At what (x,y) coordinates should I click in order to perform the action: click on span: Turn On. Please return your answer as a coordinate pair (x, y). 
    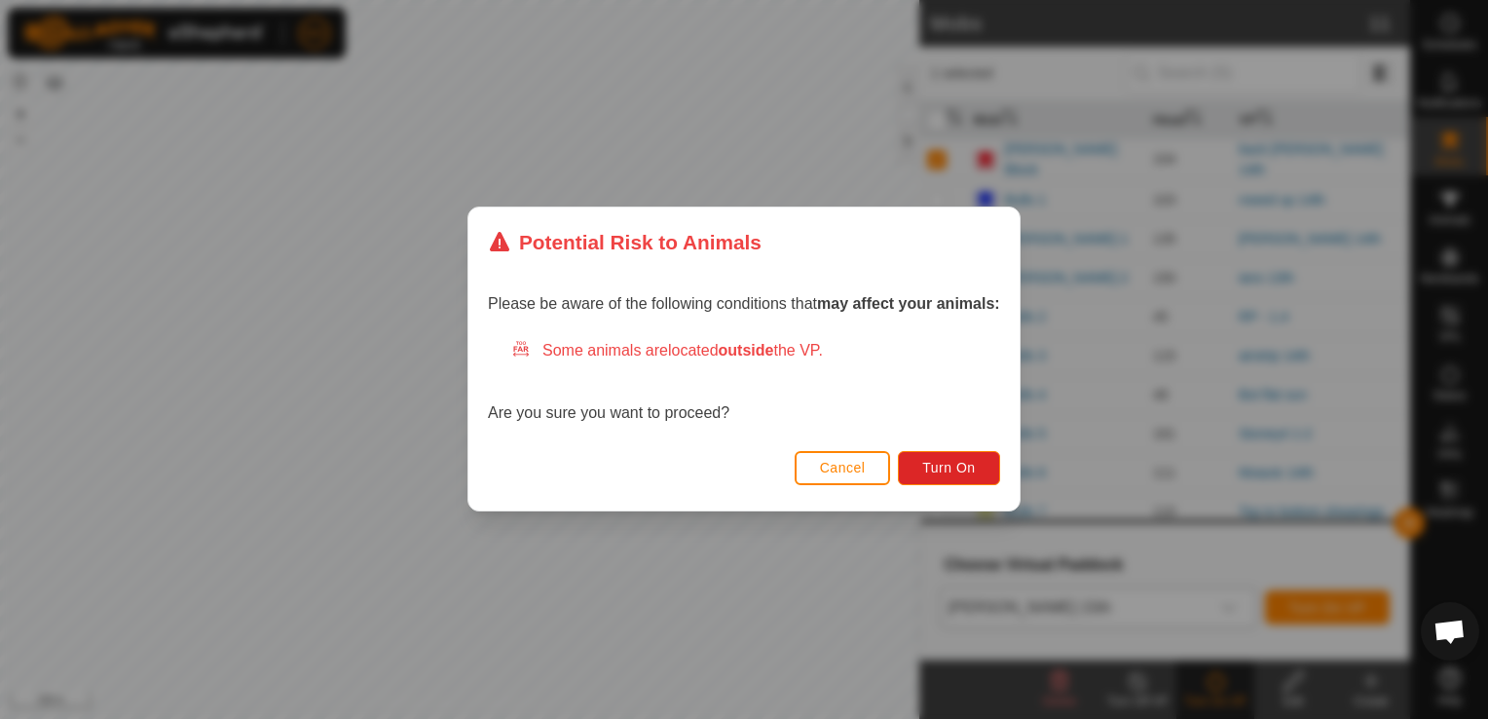
    Looking at the image, I should click on (950, 468).